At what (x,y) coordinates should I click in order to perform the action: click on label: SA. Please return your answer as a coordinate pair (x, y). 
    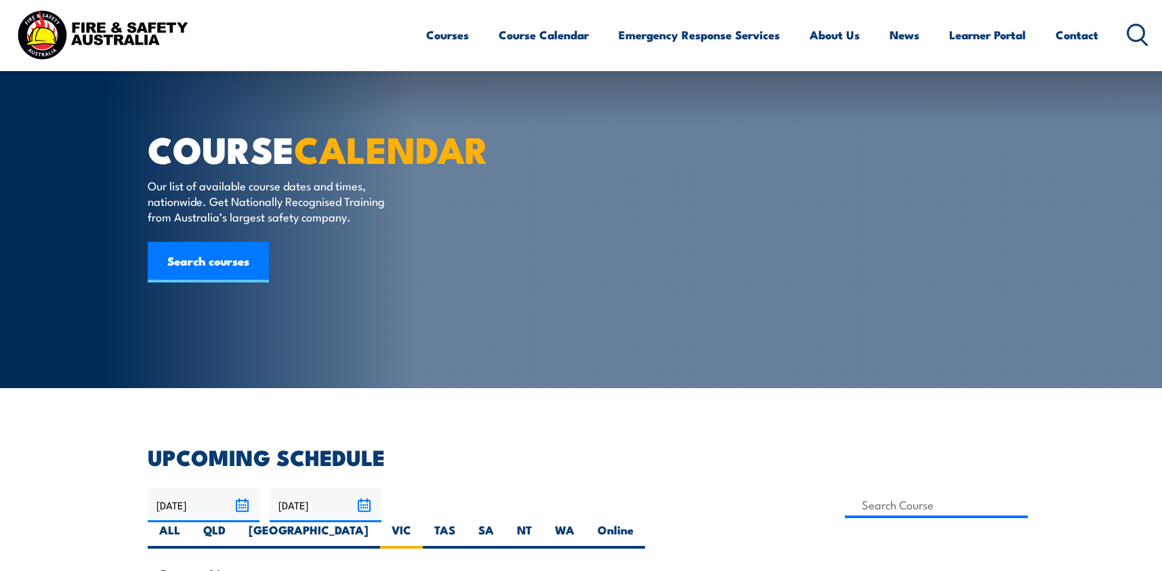
    Looking at the image, I should click on (486, 535).